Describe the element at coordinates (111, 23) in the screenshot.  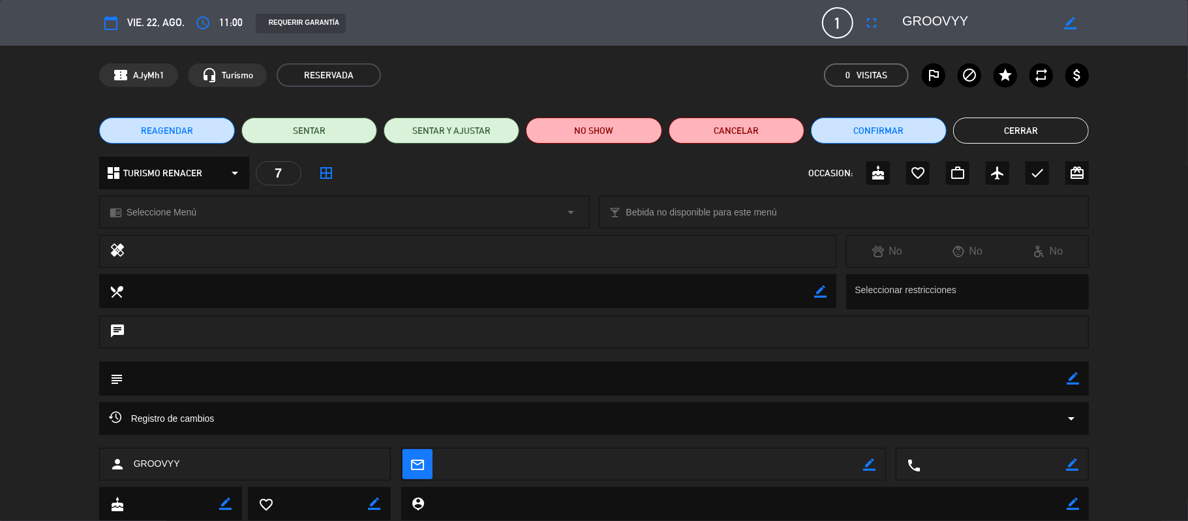
I see `i: calendar_today` at that location.